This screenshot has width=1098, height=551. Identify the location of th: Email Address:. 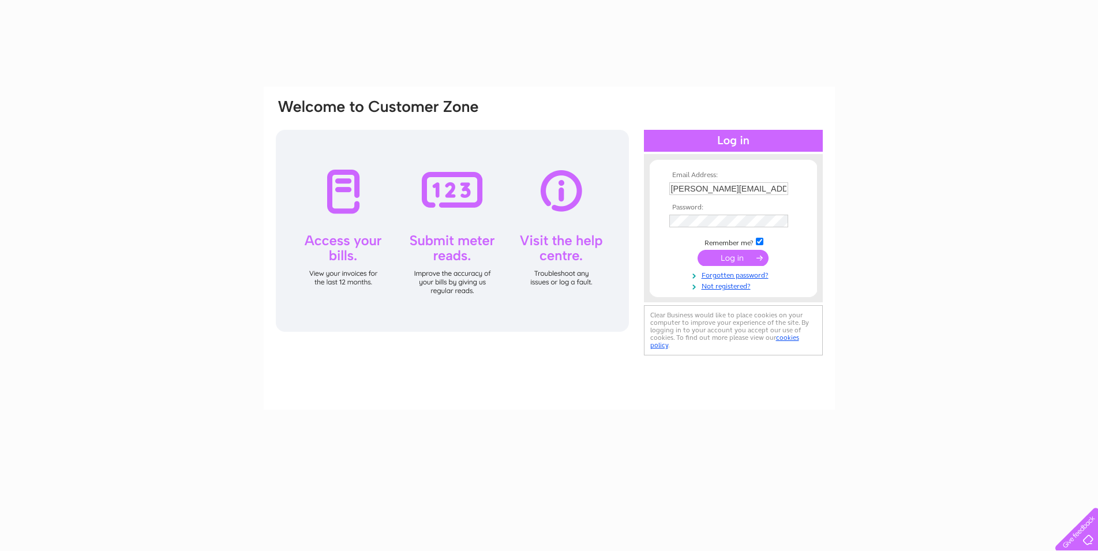
(733, 175).